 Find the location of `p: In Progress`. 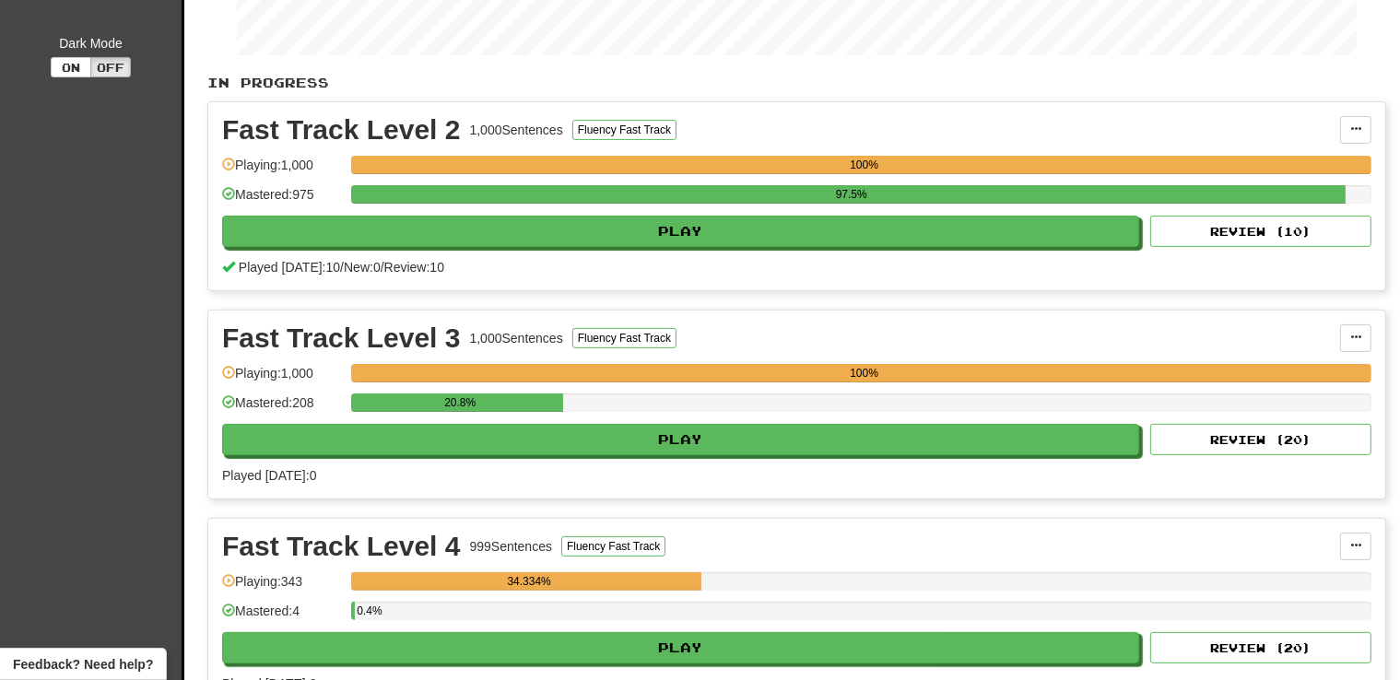

p: In Progress is located at coordinates (796, 83).